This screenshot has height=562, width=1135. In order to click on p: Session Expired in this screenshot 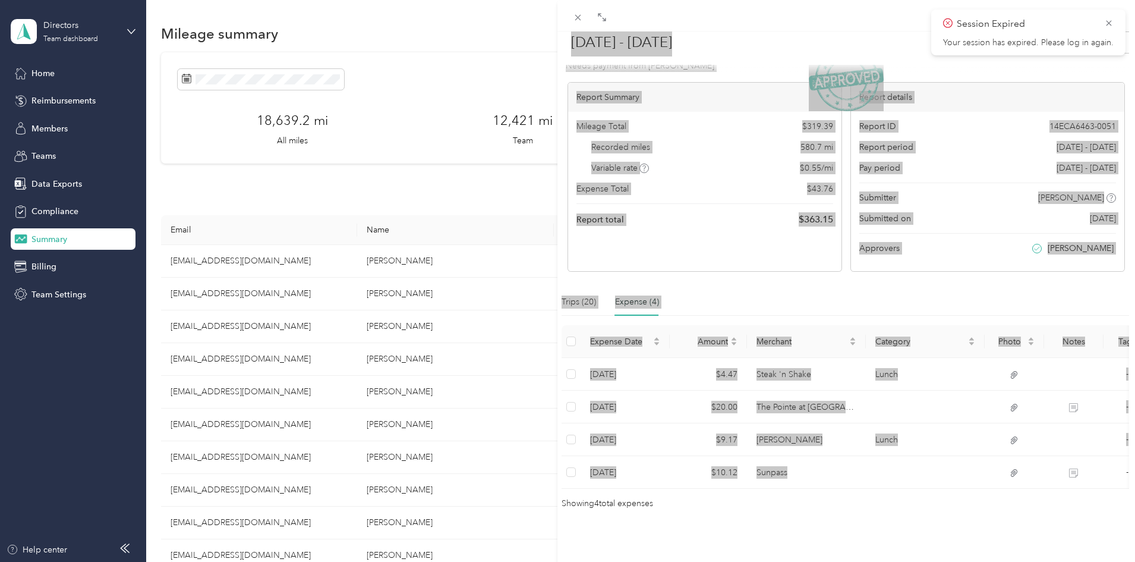, I will do `click(1027, 24)`.